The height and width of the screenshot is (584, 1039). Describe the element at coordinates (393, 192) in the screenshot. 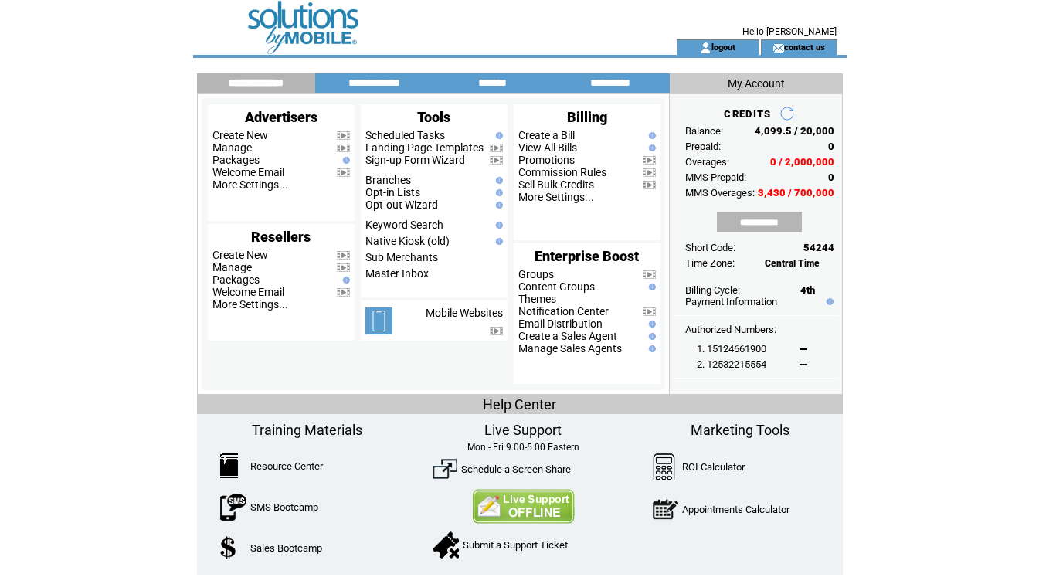

I see `a: Opt-in Lists` at that location.